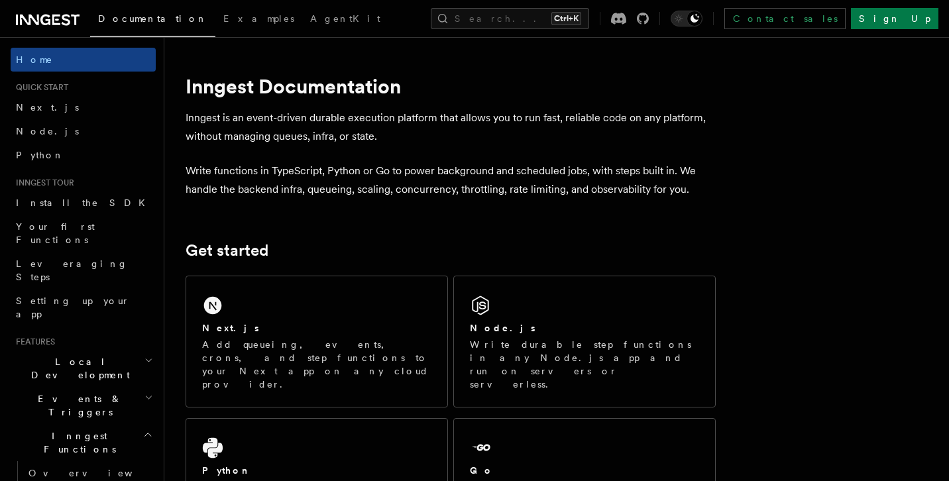 The width and height of the screenshot is (949, 481). I want to click on a: Next.jsAdd queueing, events, crons, and step functions to your Next app on any cloud provider., so click(317, 341).